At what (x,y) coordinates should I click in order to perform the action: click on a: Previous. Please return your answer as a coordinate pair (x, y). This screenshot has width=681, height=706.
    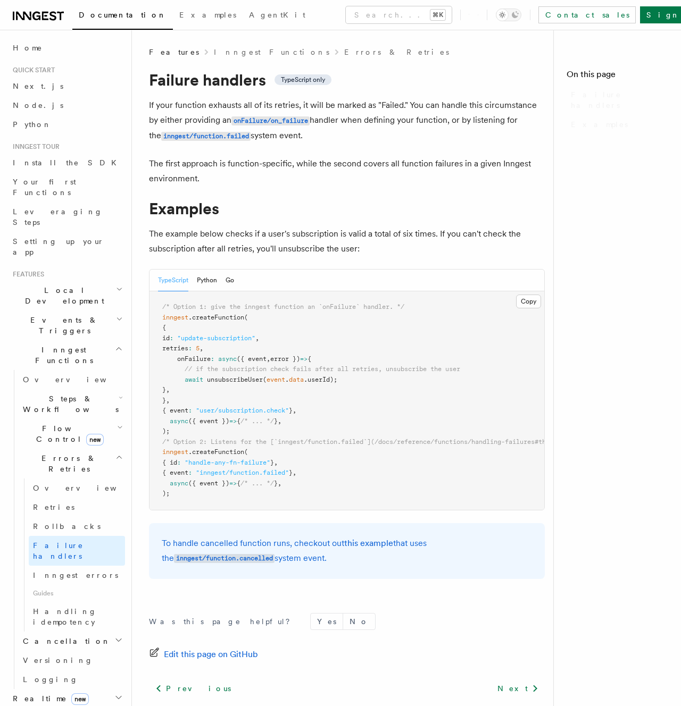
    Looking at the image, I should click on (193, 689).